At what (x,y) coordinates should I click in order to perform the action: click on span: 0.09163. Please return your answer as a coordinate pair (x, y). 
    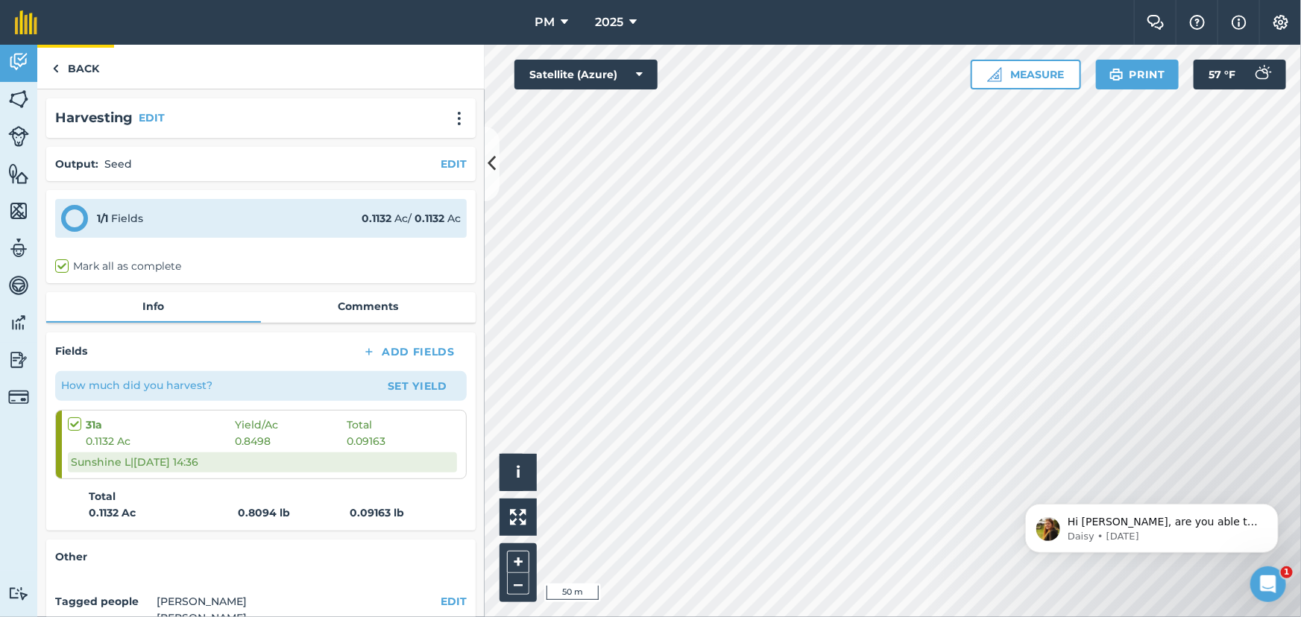
    Looking at the image, I should click on (366, 441).